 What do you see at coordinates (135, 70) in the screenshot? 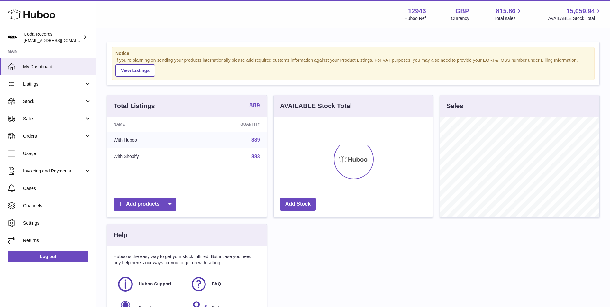
I see `a: View Listings` at bounding box center [135, 70].